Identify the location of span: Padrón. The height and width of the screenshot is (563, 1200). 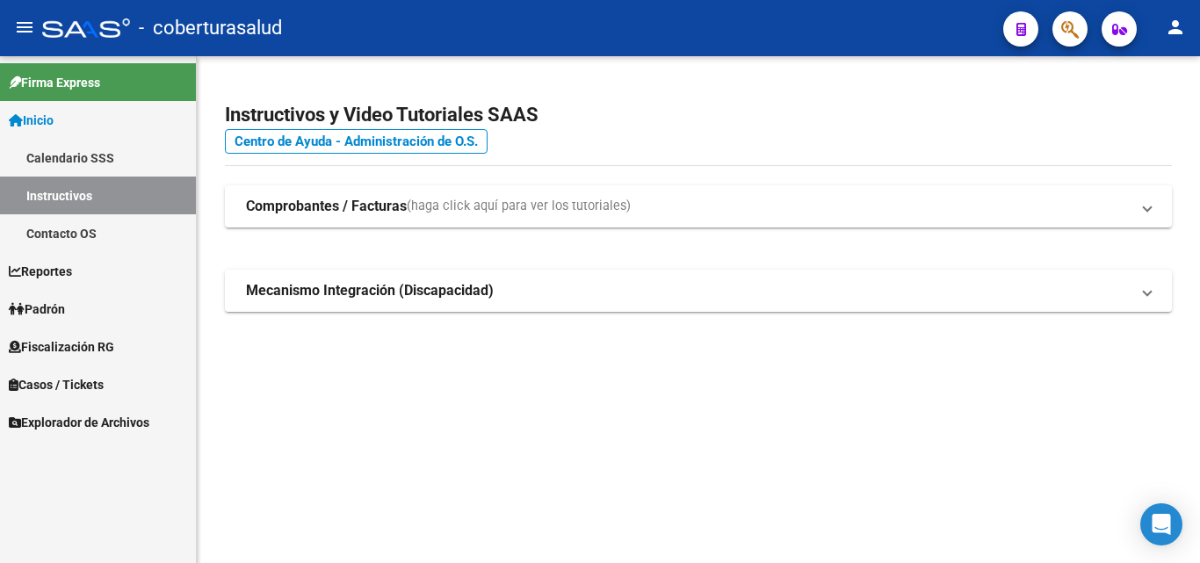
(37, 309).